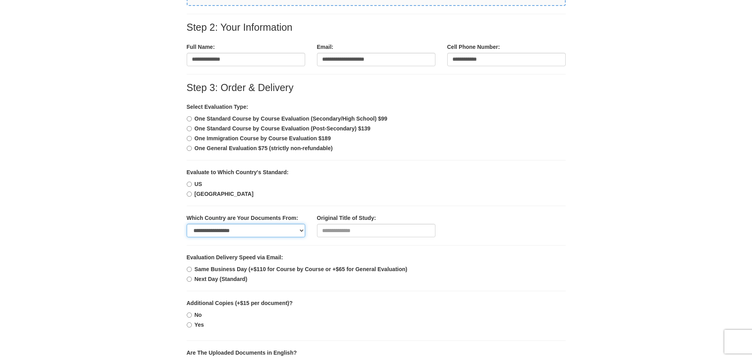  What do you see at coordinates (189, 119) in the screenshot?
I see `input: One Standard Course by Course Evaluation (Secondary/High School) $99` at bounding box center [189, 119].